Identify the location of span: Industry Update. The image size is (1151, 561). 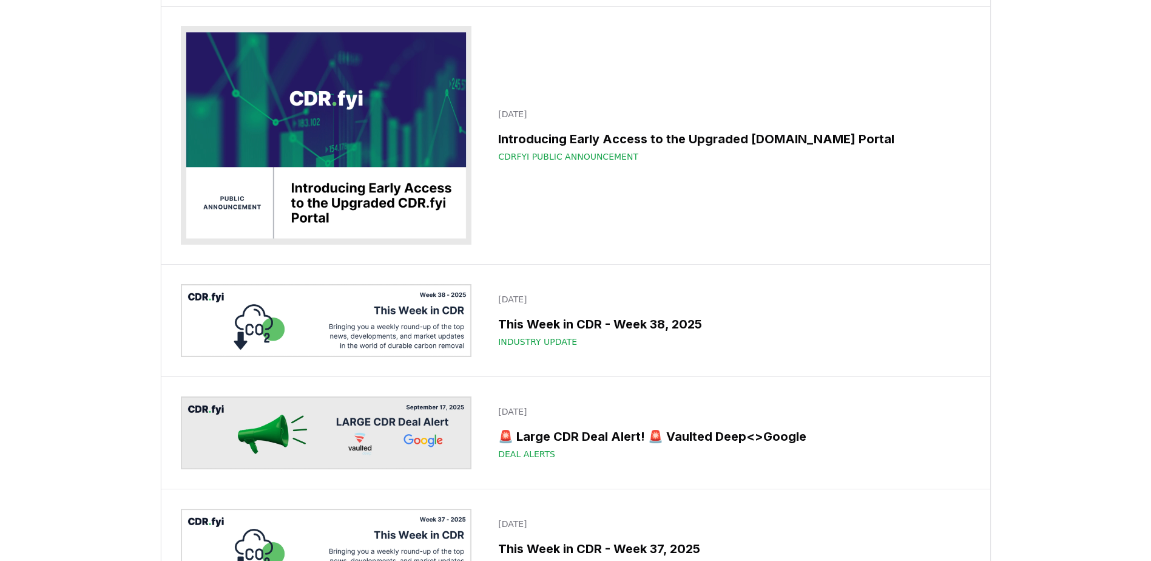
(537, 342).